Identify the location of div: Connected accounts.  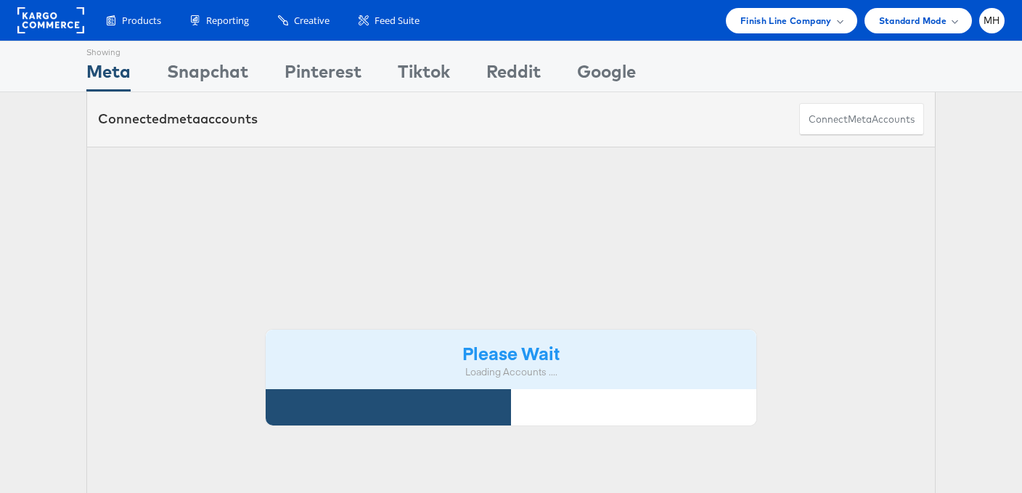
(178, 119).